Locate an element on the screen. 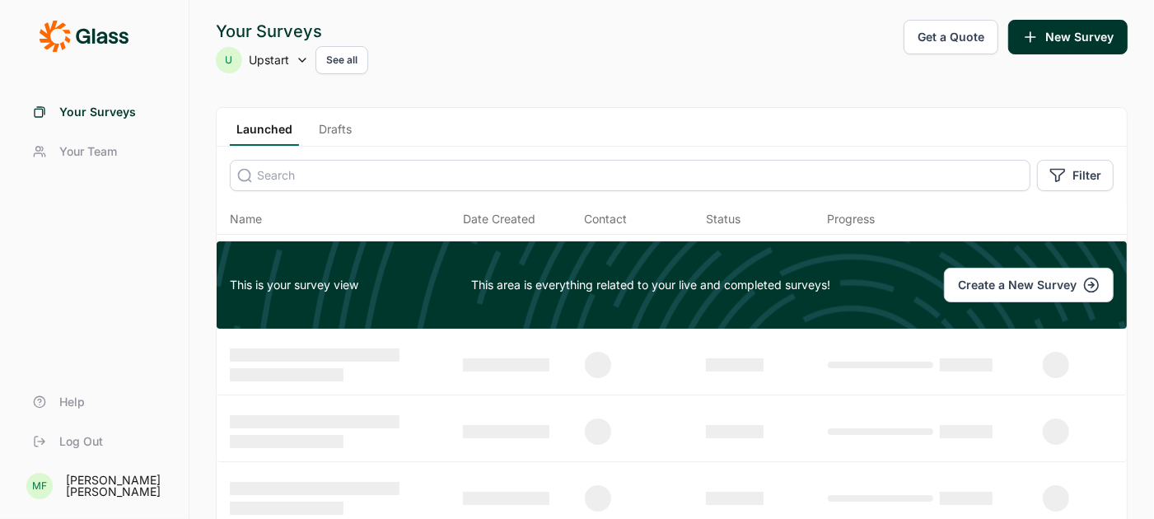  div: Your Surveys is located at coordinates (292, 31).